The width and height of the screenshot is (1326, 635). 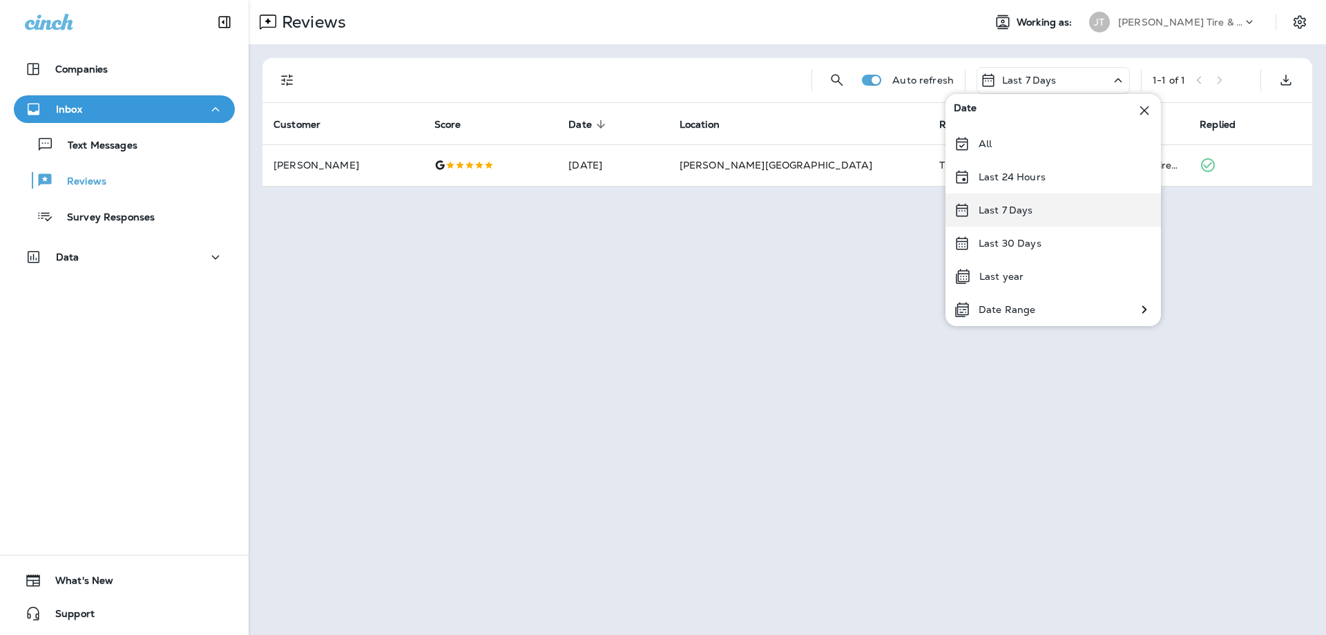 I want to click on p: Companies, so click(x=81, y=69).